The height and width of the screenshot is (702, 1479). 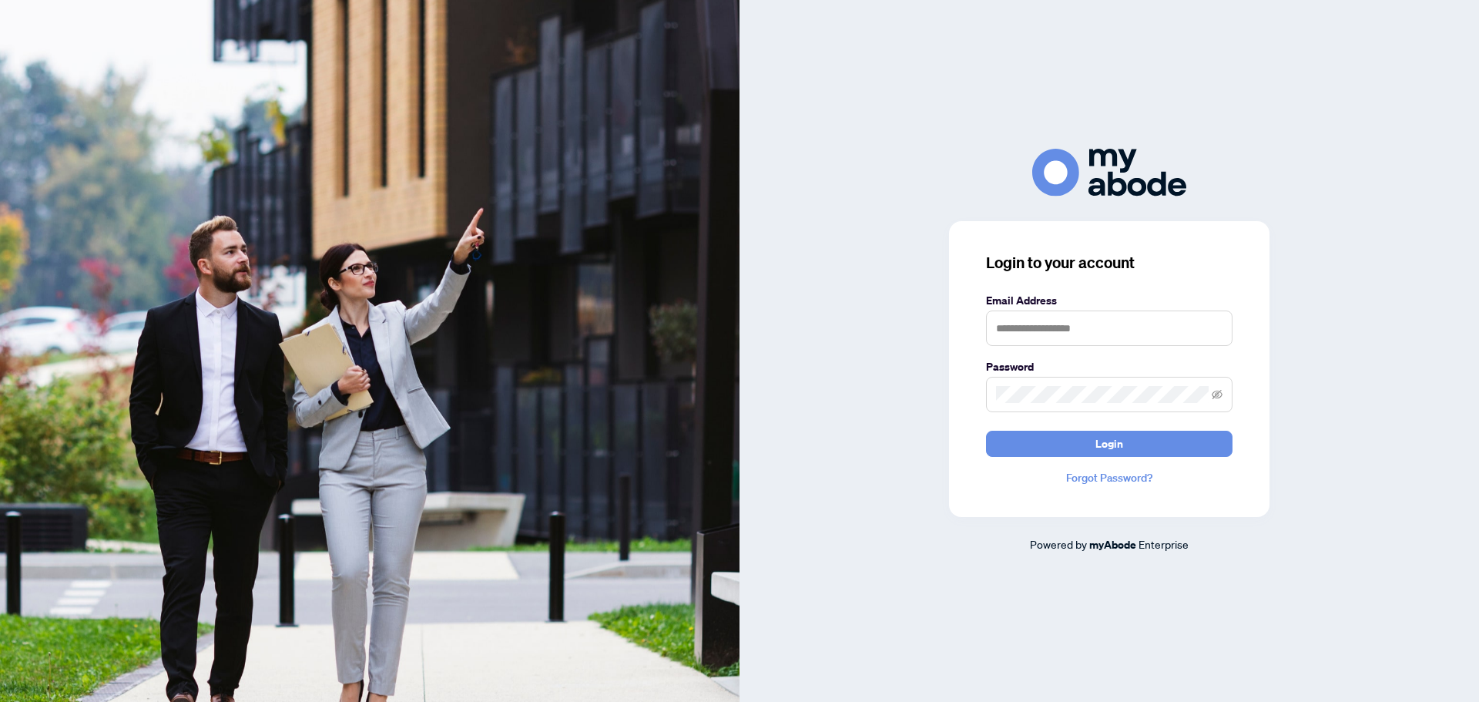 What do you see at coordinates (1109, 444) in the screenshot?
I see `span: Login` at bounding box center [1109, 444].